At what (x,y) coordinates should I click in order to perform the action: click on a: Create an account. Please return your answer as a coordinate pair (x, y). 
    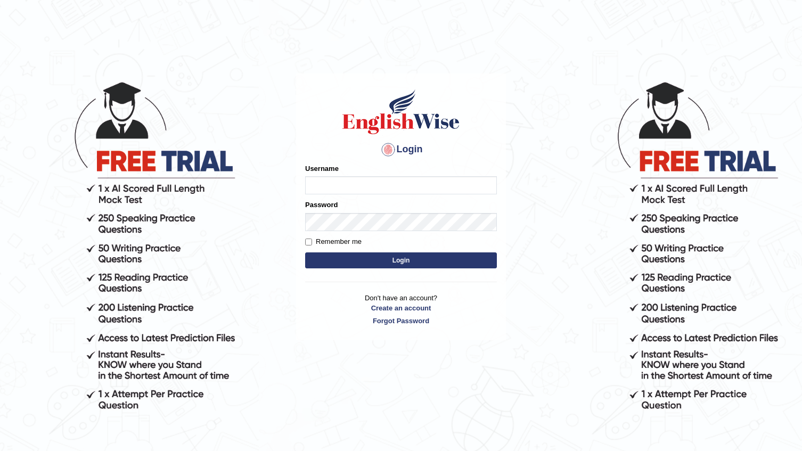
    Looking at the image, I should click on (401, 308).